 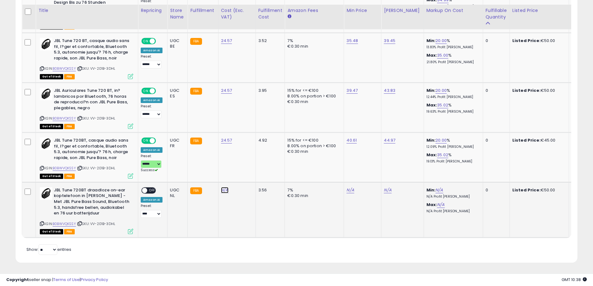 What do you see at coordinates (176, 143) in the screenshot?
I see `div: UGC FR` at bounding box center [176, 143].